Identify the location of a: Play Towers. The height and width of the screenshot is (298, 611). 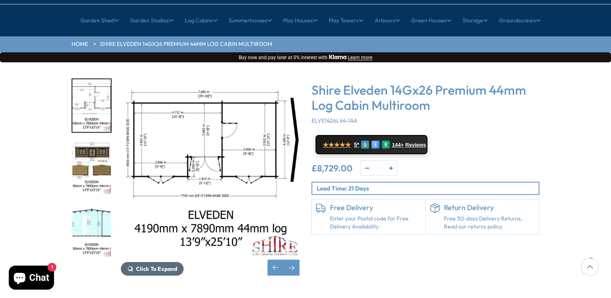
(346, 20).